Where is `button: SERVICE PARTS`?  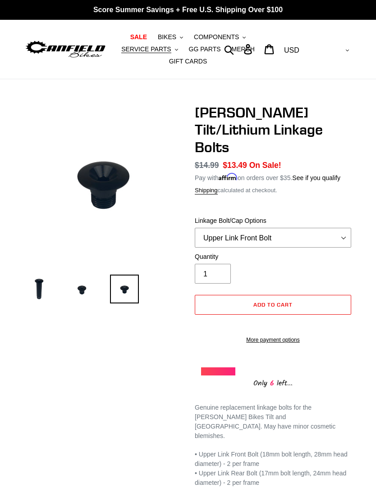
button: SERVICE PARTS is located at coordinates (149, 49).